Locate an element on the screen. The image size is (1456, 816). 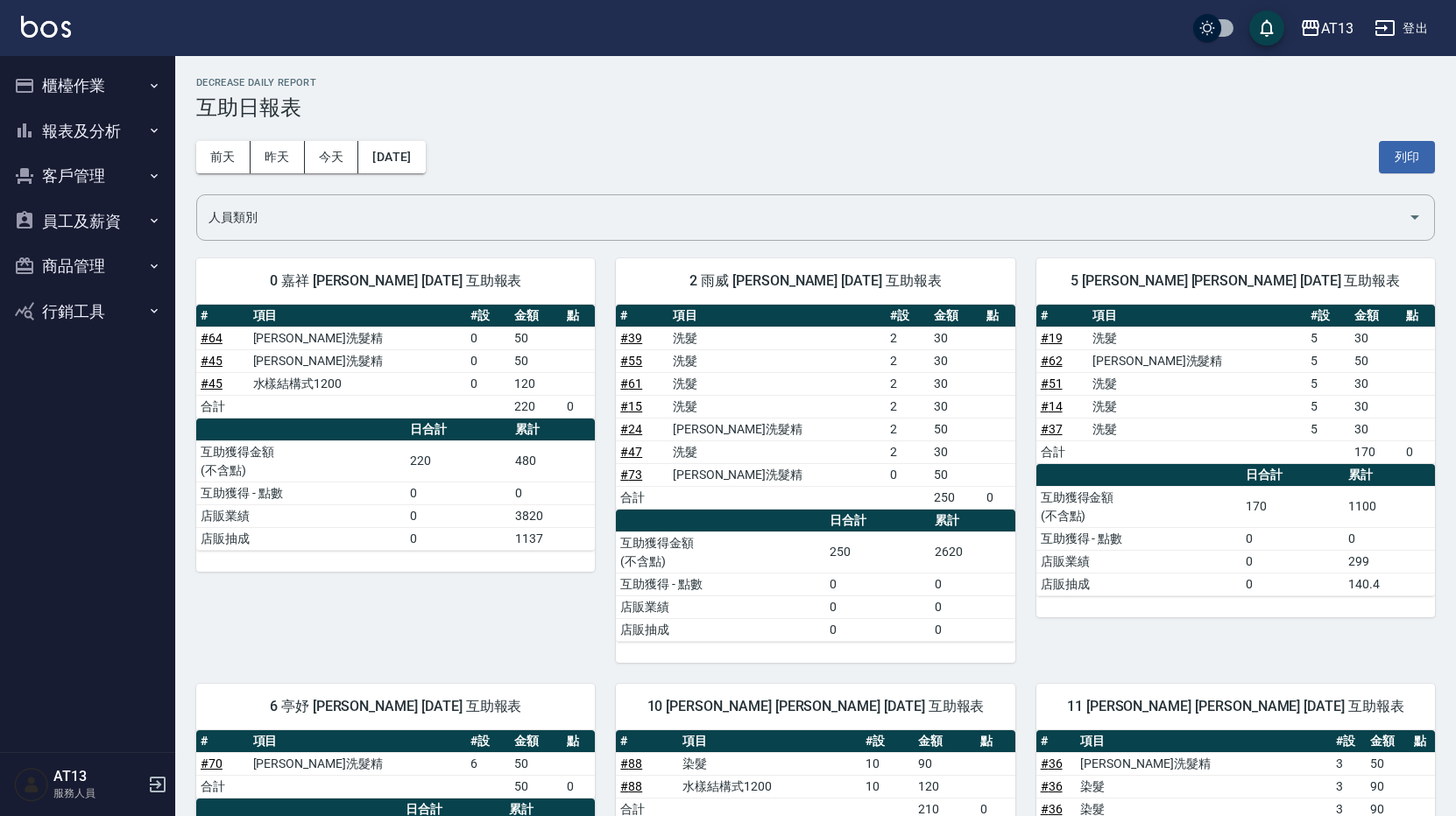
td: 90 is located at coordinates (1388, 787).